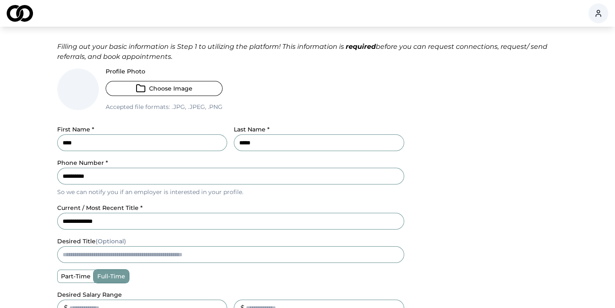  What do you see at coordinates (76, 276) in the screenshot?
I see `label: part-time` at bounding box center [76, 276].